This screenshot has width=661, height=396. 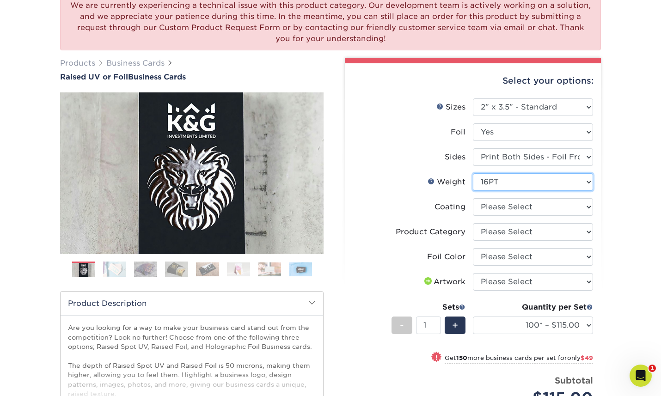 What do you see at coordinates (533, 307) in the screenshot?
I see `div: Quantity per Set` at bounding box center [533, 307].